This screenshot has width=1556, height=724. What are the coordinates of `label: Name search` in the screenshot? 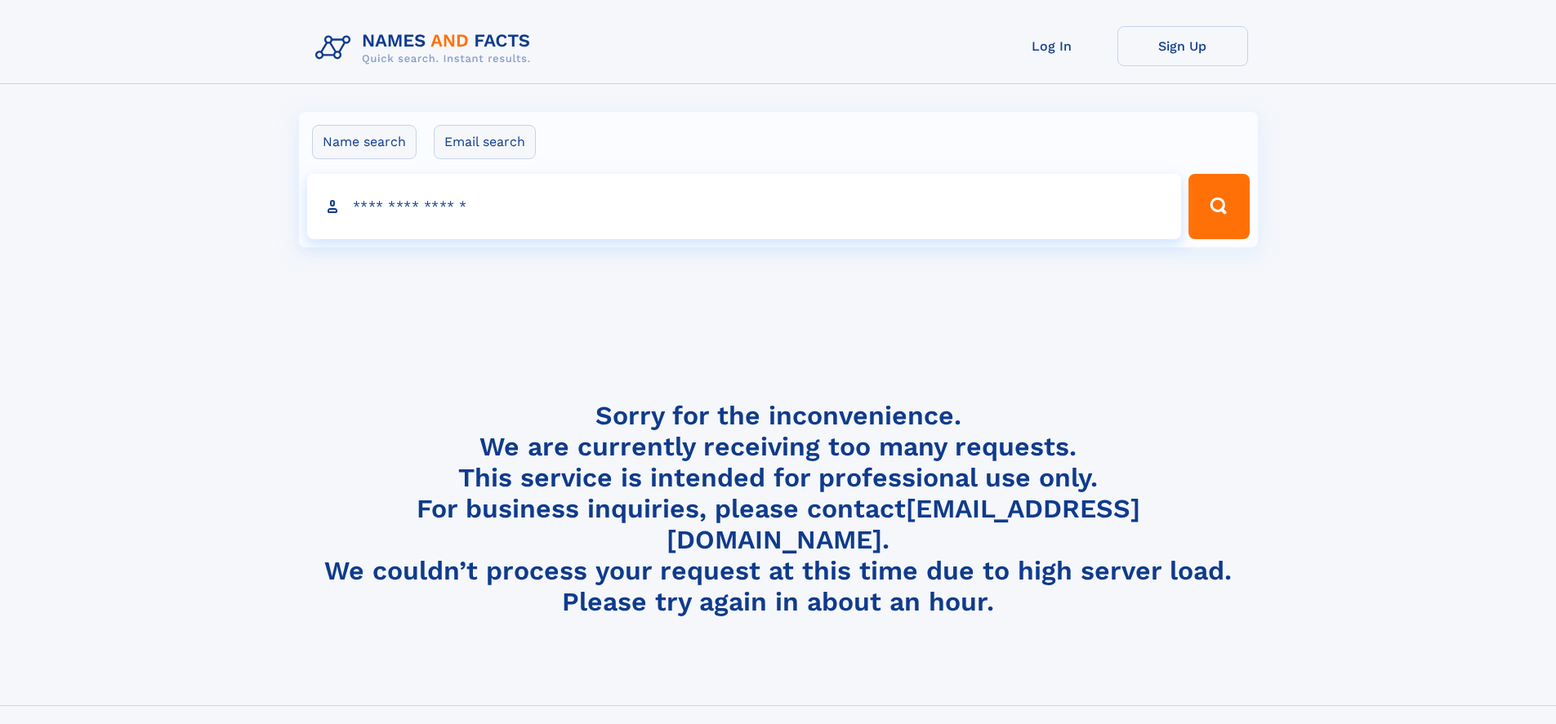 It's located at (364, 142).